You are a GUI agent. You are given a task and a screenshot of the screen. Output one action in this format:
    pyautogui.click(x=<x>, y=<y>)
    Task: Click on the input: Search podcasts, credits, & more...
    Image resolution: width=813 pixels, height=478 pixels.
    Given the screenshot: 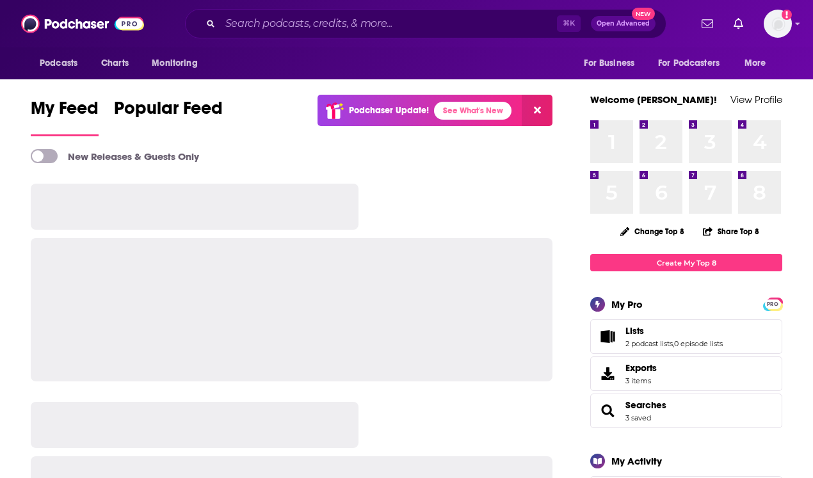 What is the action you would take?
    pyautogui.click(x=389, y=24)
    